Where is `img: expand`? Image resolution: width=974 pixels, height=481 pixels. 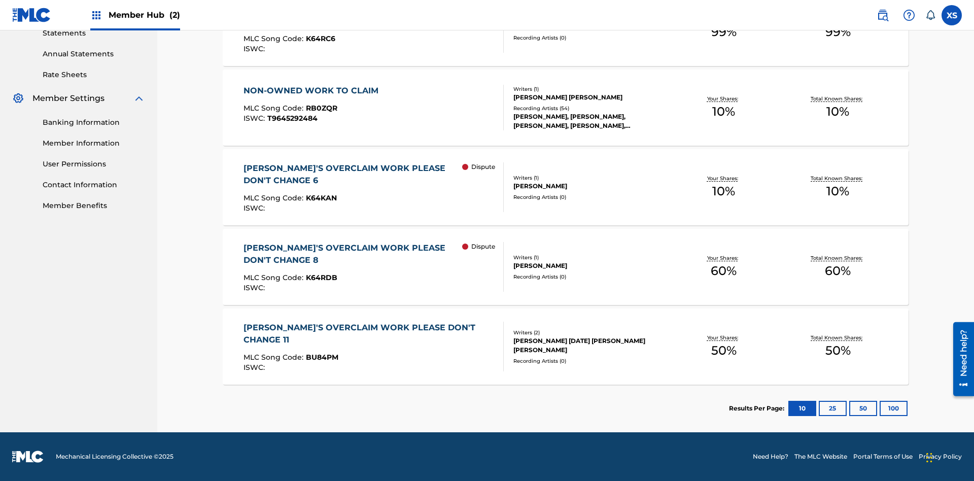 img: expand is located at coordinates (139, 98).